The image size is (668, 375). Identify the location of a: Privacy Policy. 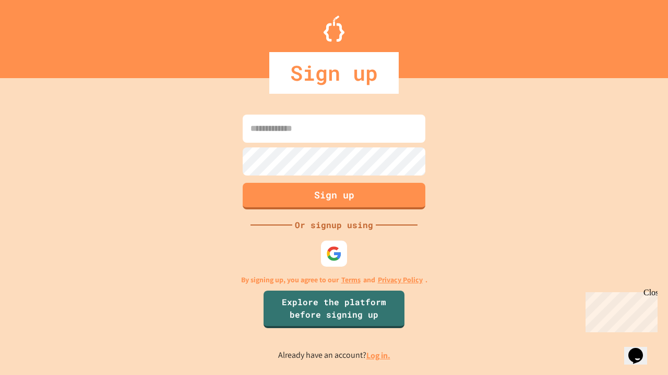
(400, 280).